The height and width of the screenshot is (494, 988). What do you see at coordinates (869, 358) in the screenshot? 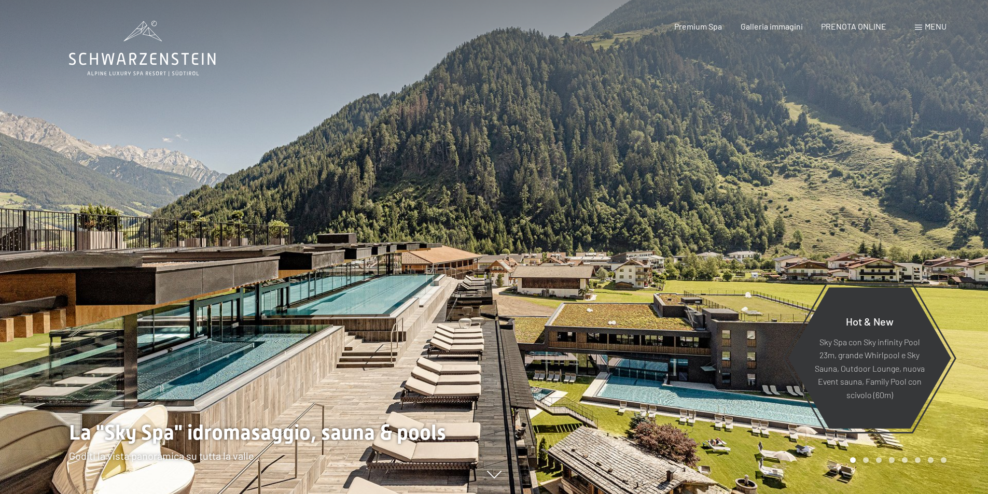
I see `a: Hot & New Sky Spa con Sky infinity Pool 23m, grande Whirlpool e Sky Sauna, Outdoor Lounge, nuova ...` at bounding box center [869, 358].